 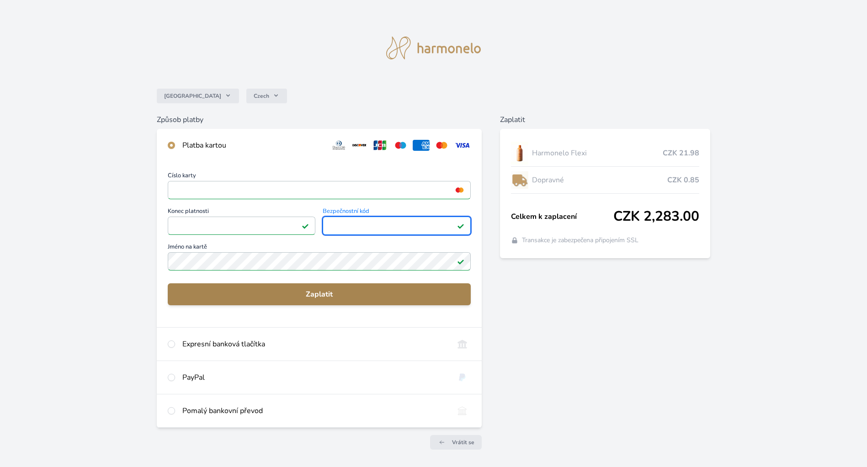 What do you see at coordinates (580, 240) in the screenshot?
I see `span: Transakce je zabezpečena připojením SSL` at bounding box center [580, 240].